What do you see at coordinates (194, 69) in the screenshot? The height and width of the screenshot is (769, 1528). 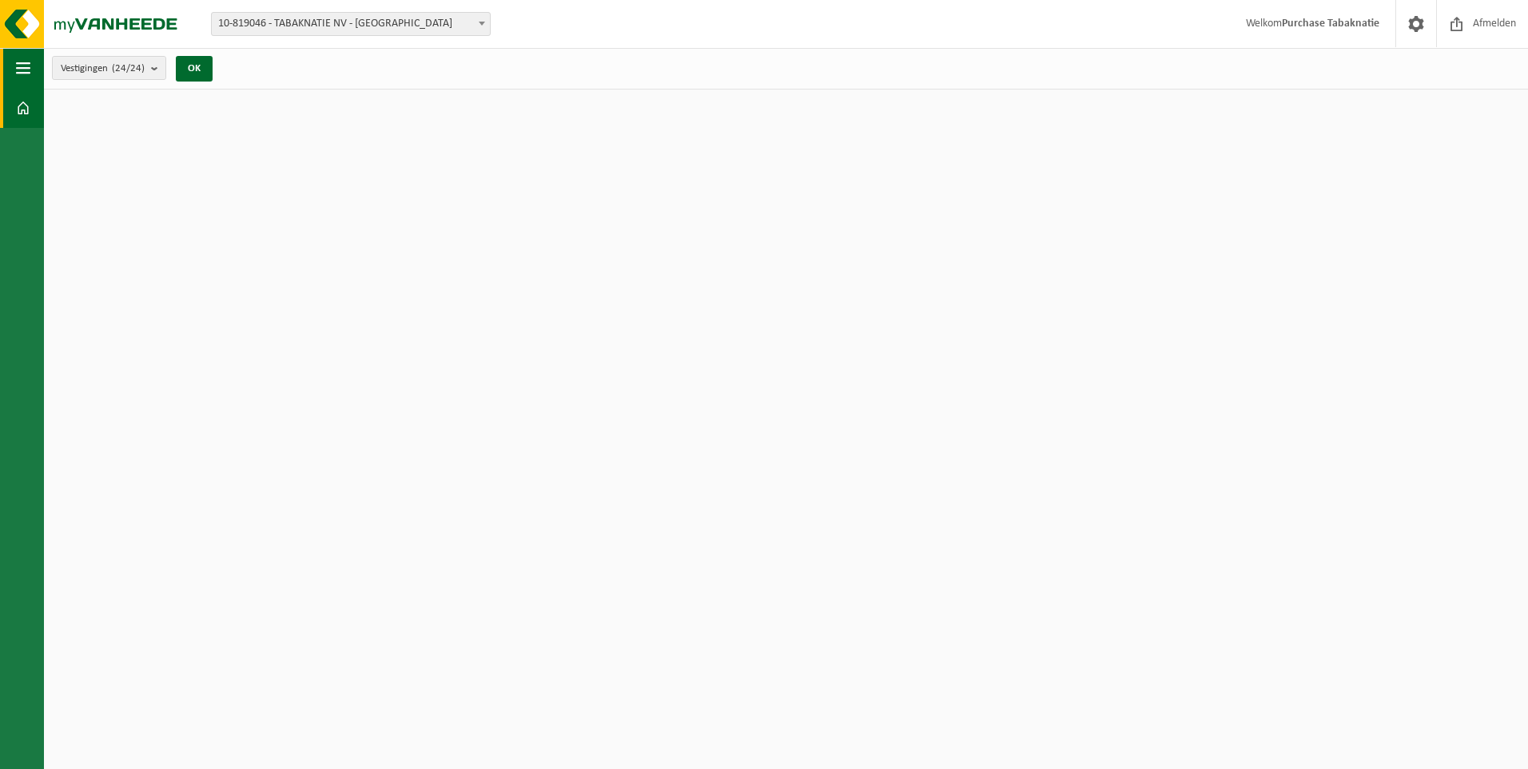 I see `button: OK` at bounding box center [194, 69].